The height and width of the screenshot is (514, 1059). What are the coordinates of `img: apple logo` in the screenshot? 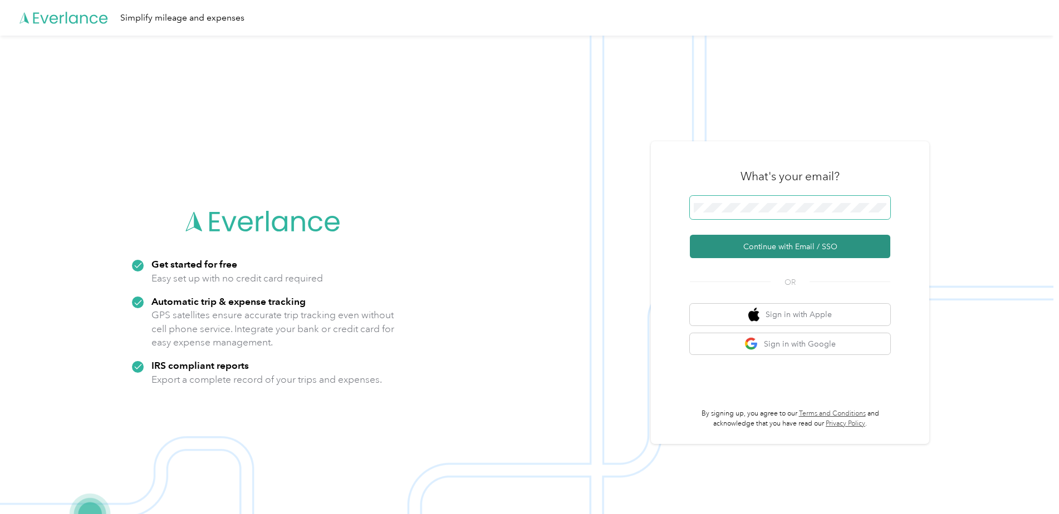 It's located at (754, 314).